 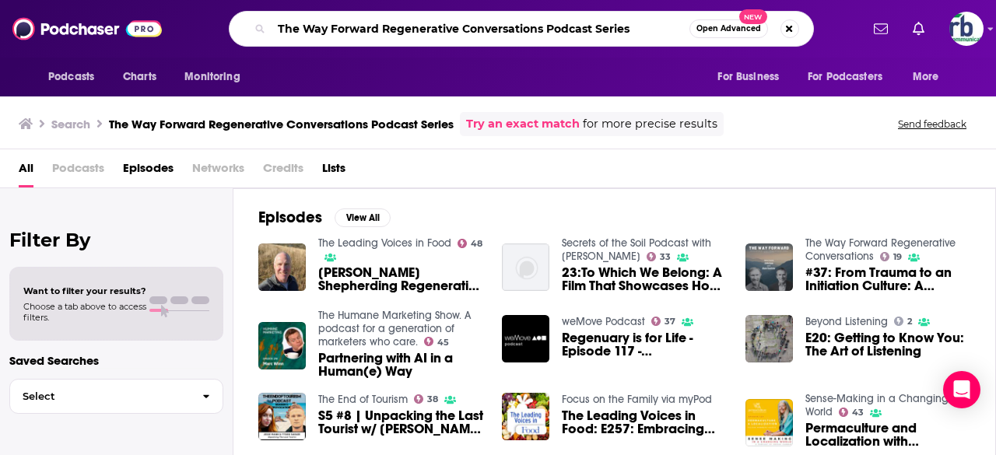 What do you see at coordinates (769, 423) in the screenshot?
I see `img: Permaculture and Localization with Helena Norberg-Hodge and Morag Gamble` at bounding box center [769, 423].